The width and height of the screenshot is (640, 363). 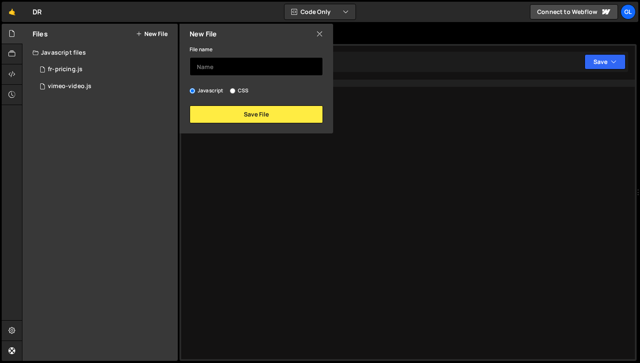 What do you see at coordinates (201, 50) in the screenshot?
I see `label: File name` at bounding box center [201, 50].